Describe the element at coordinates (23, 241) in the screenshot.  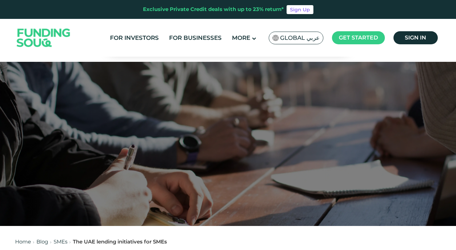
I see `a: Home` at that location.